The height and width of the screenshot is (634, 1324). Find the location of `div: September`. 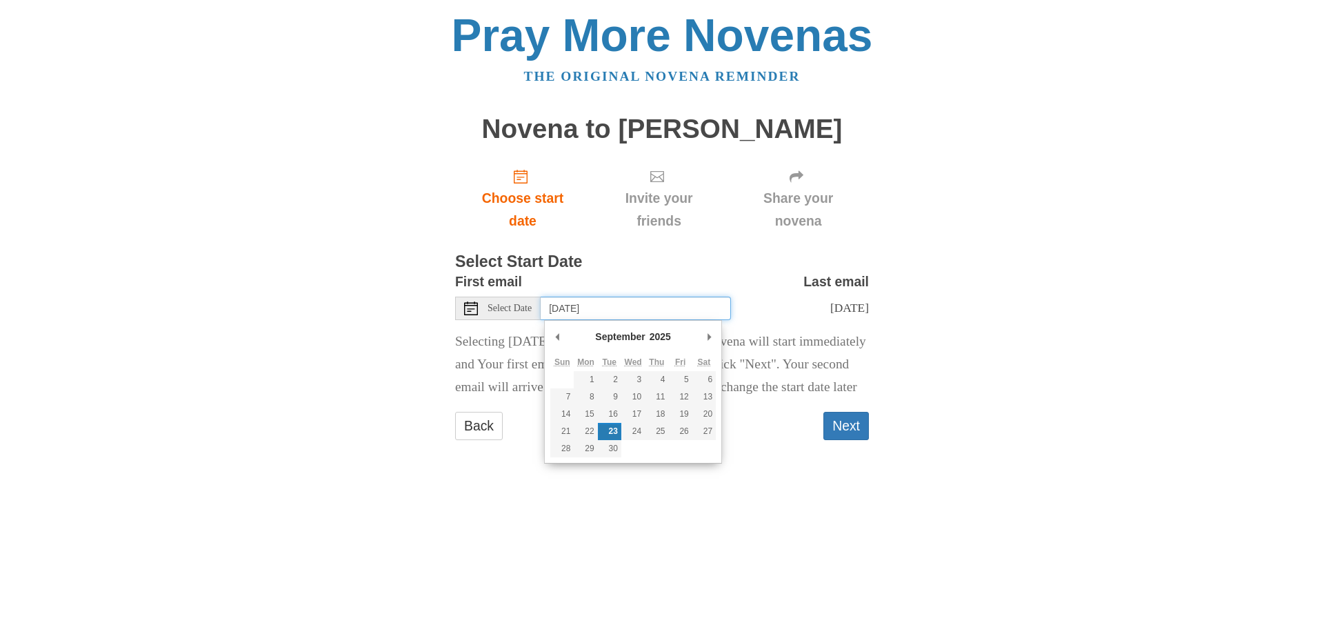

div: September is located at coordinates (620, 337).